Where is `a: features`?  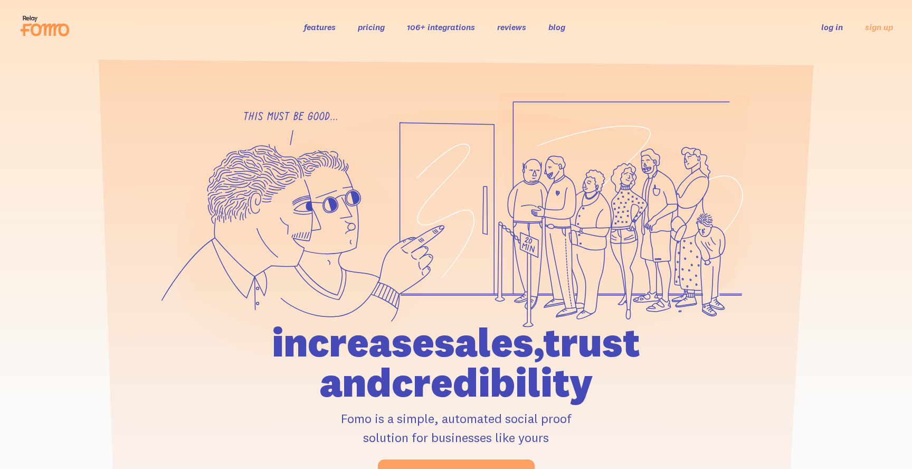
a: features is located at coordinates (320, 27).